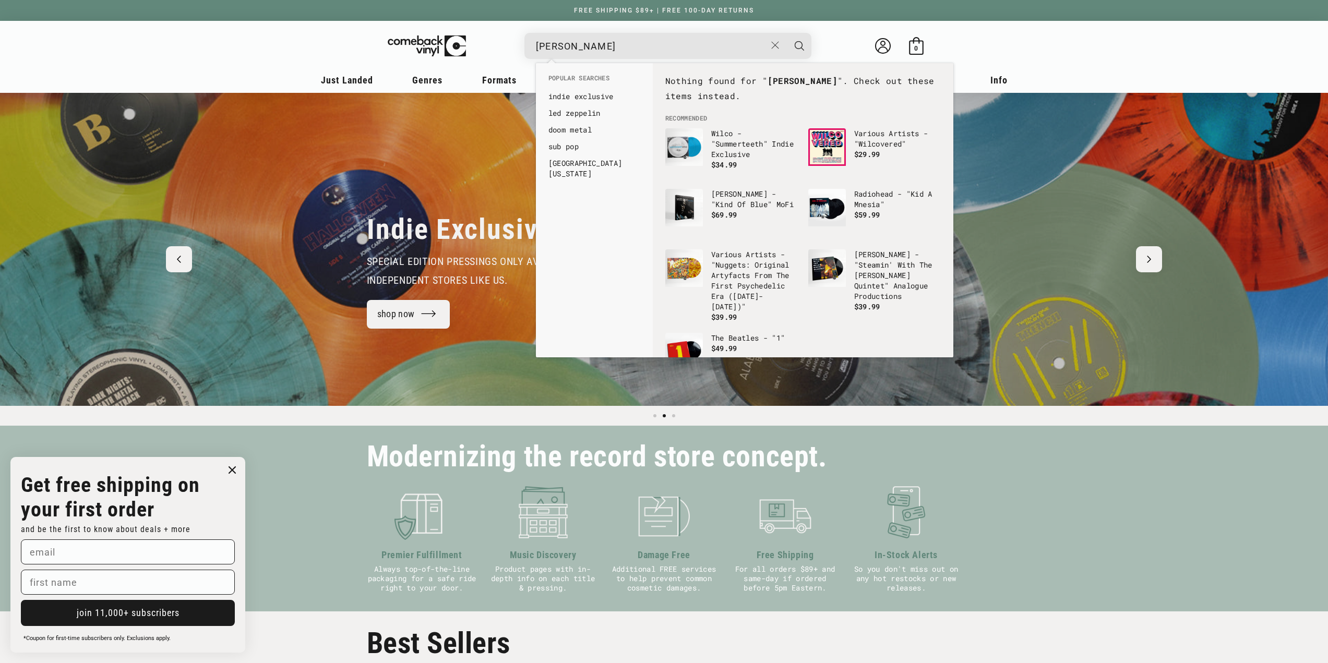 Image resolution: width=1328 pixels, height=663 pixels. What do you see at coordinates (803, 210) in the screenshot?
I see `div: Recommended` at bounding box center [803, 210].